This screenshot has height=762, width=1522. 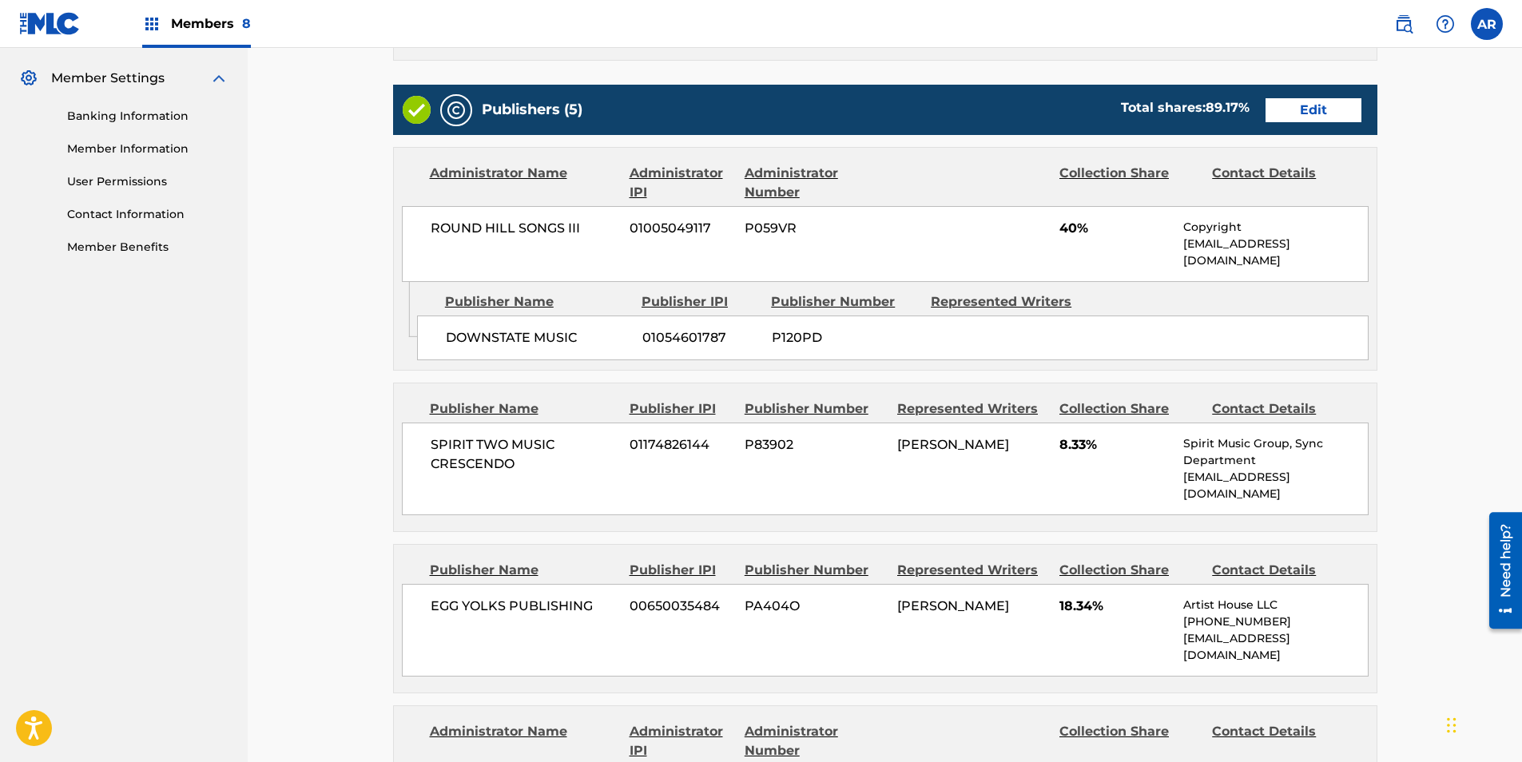 What do you see at coordinates (28, 64) in the screenshot?
I see `div: Open Resource Center` at bounding box center [28, 64].